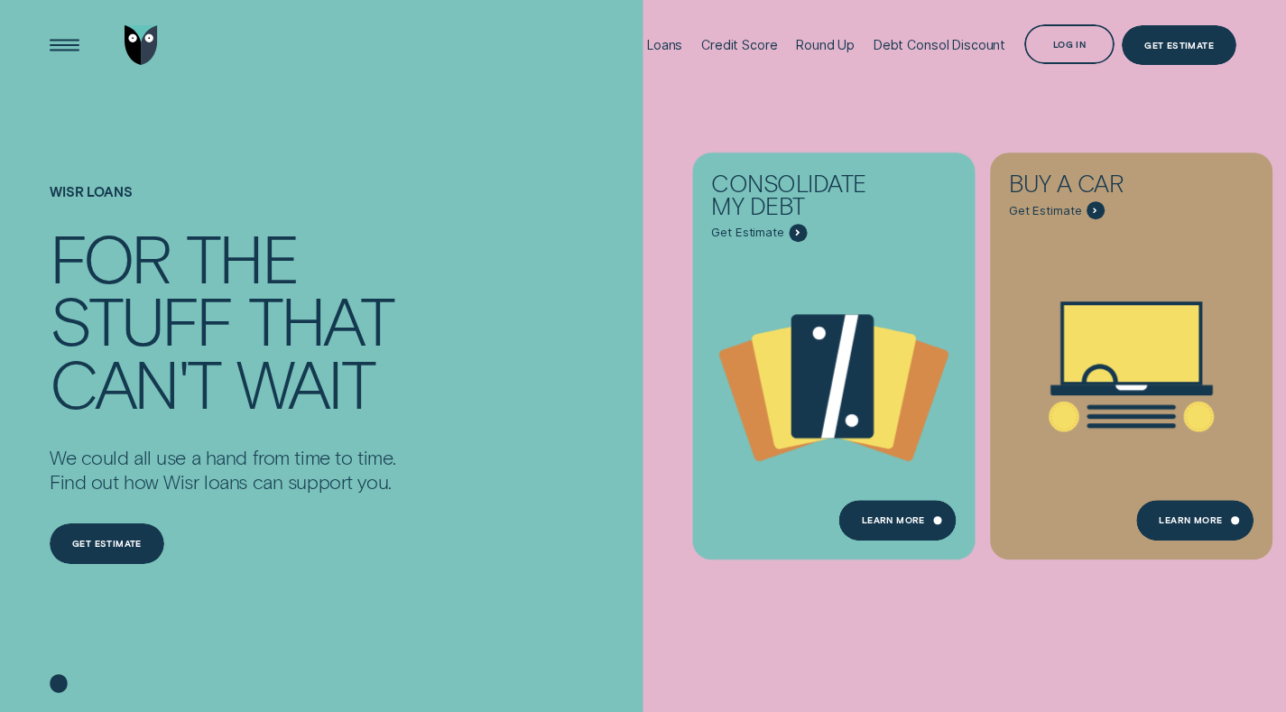  I want to click on a: Learn more, so click(898, 520).